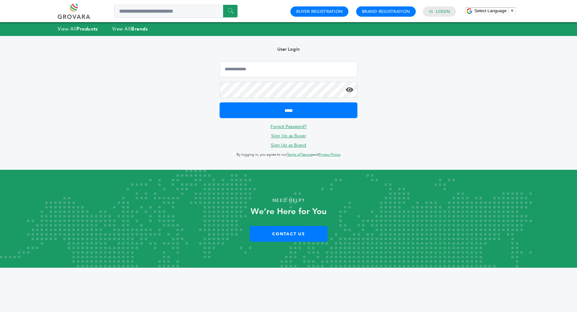 The width and height of the screenshot is (577, 312). What do you see at coordinates (289, 49) in the screenshot?
I see `b: User Login` at bounding box center [289, 49].